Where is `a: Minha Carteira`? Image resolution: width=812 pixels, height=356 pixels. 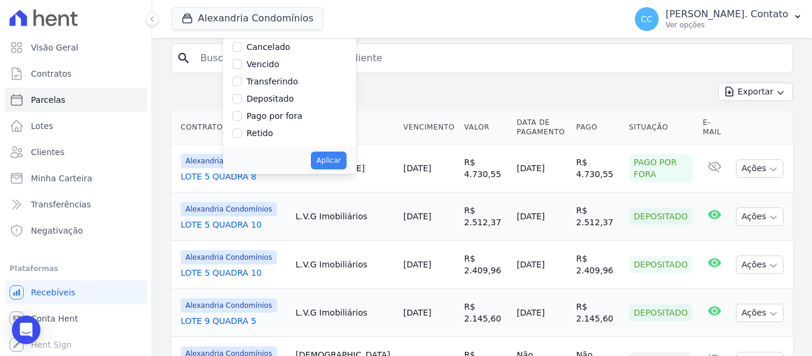
a: Minha Carteira is located at coordinates (75, 178).